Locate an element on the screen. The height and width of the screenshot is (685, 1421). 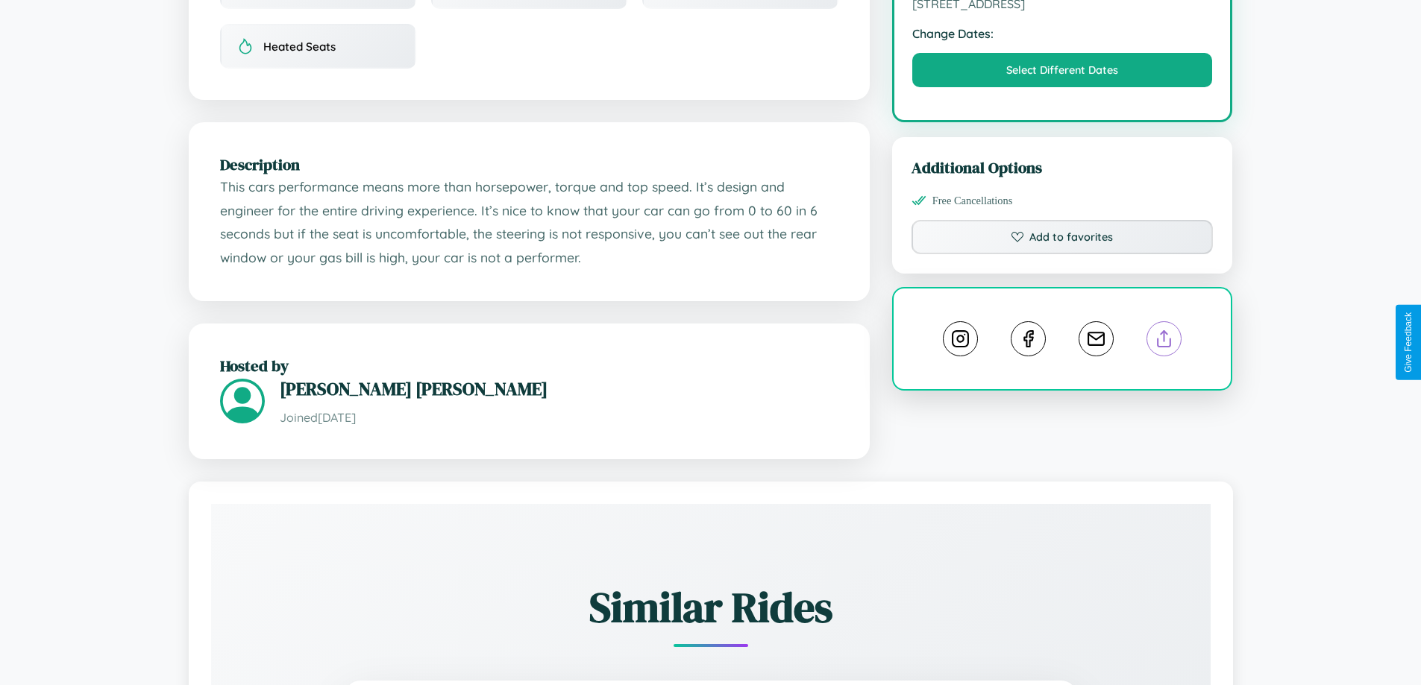
button: Add to favorites is located at coordinates (1062, 237).